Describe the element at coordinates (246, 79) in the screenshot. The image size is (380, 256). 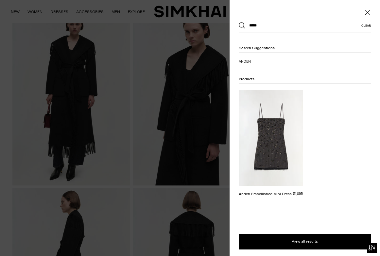
I see `span: Products` at that location.